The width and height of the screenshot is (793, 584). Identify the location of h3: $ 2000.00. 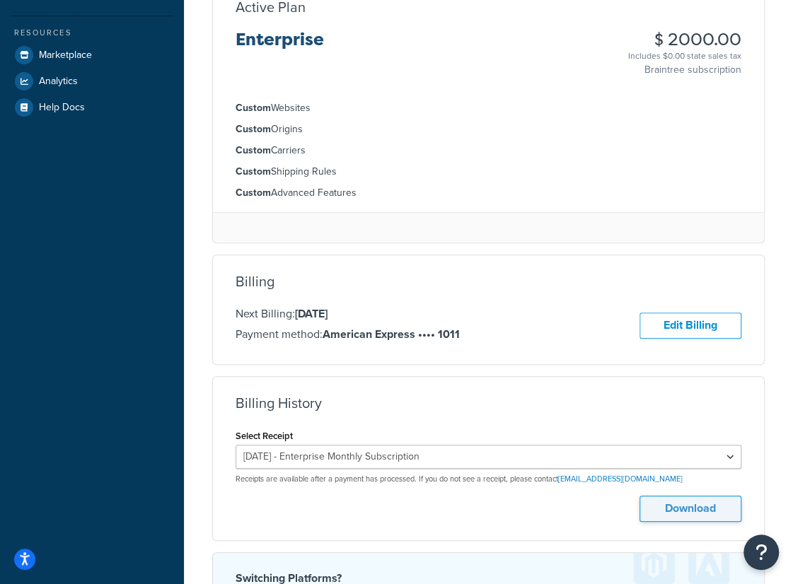
(685, 40).